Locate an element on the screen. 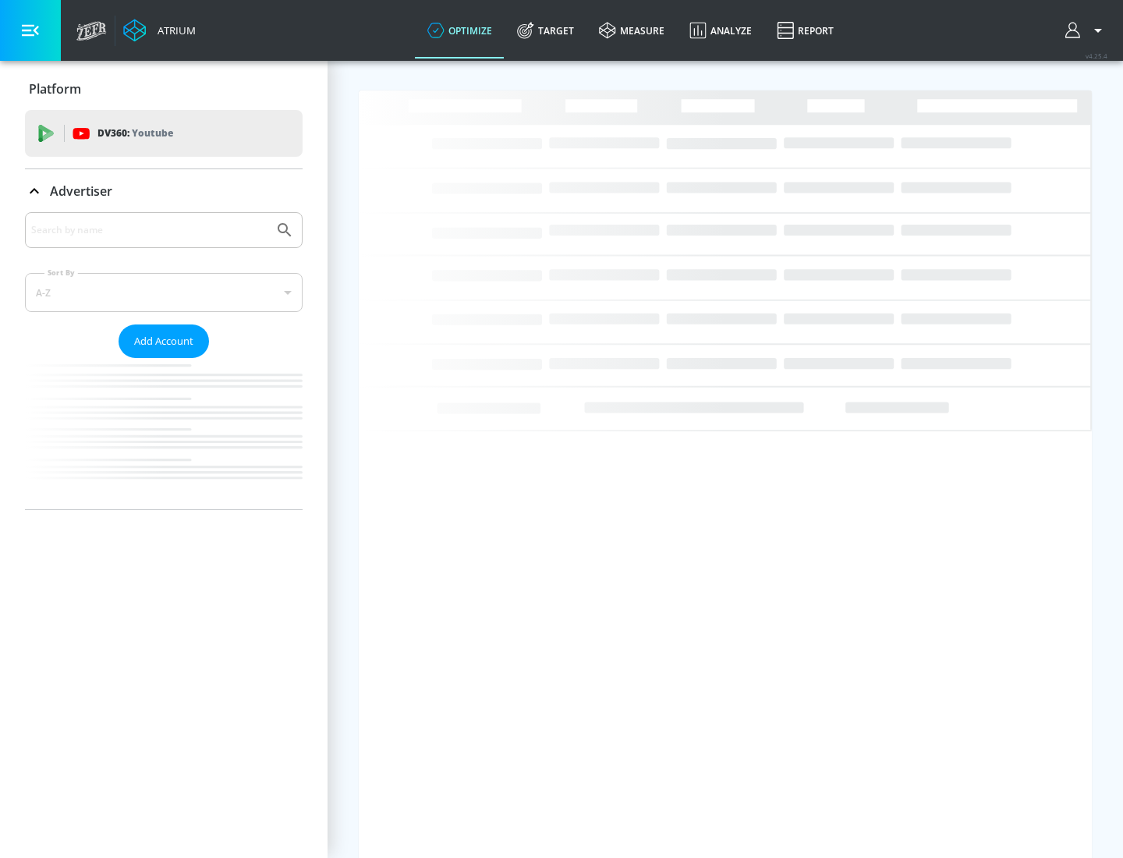 This screenshot has width=1123, height=858. div: Platform is located at coordinates (164, 89).